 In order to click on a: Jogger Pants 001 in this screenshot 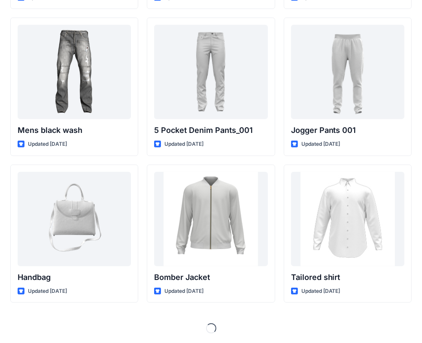, I will do `click(347, 72)`.